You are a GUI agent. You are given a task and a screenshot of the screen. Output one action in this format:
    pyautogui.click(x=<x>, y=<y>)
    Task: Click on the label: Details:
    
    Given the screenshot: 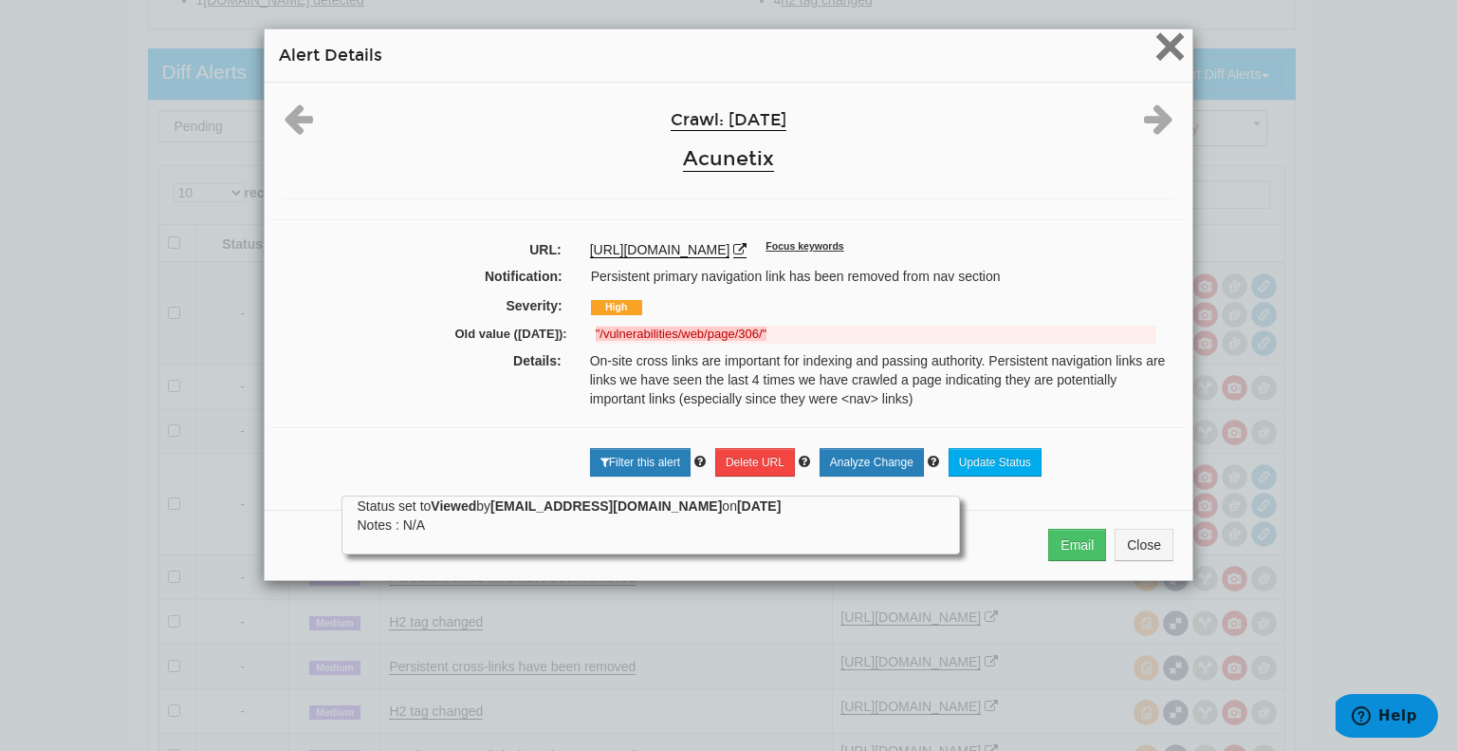 What is the action you would take?
    pyautogui.click(x=422, y=361)
    